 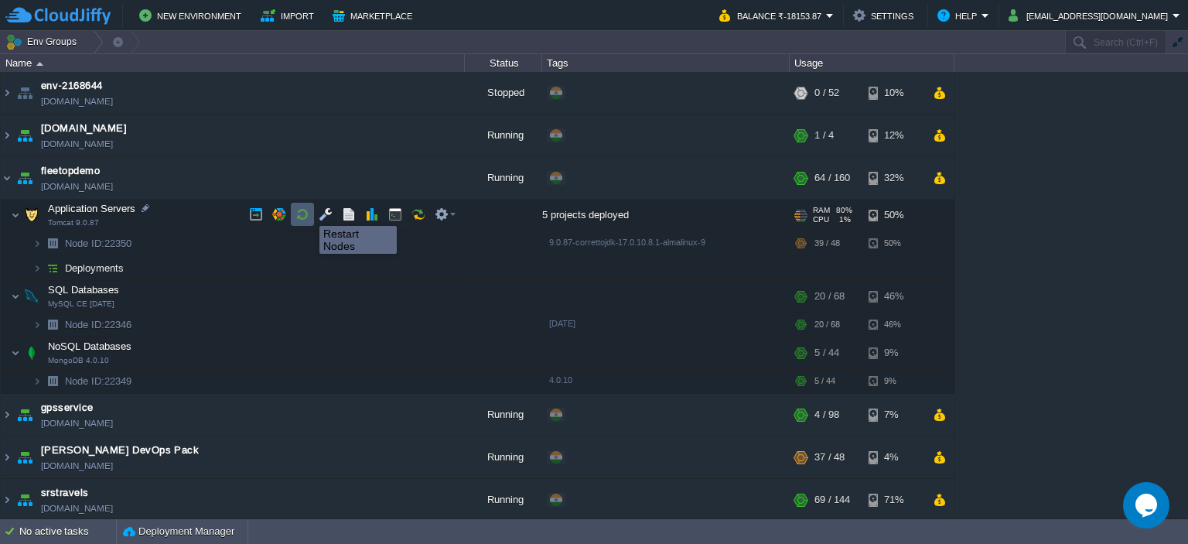 I want to click on div: Restart Nodes, so click(x=358, y=240).